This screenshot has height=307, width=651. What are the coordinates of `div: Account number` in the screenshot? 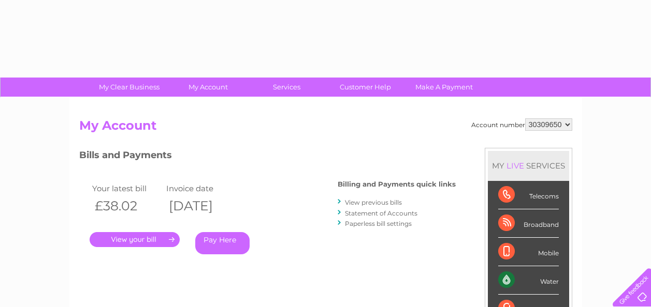 It's located at (521, 125).